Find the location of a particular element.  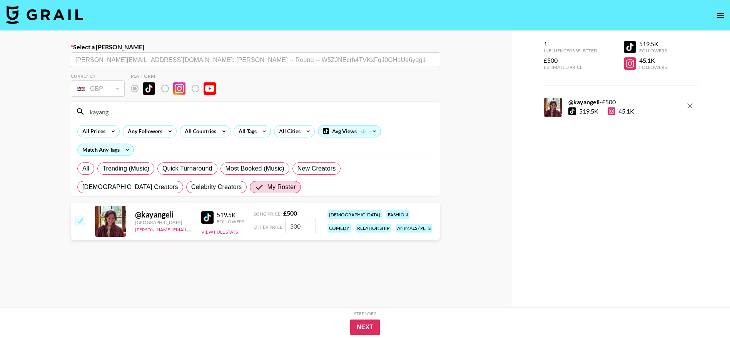

div: Step 1 of 2 is located at coordinates (365, 313).